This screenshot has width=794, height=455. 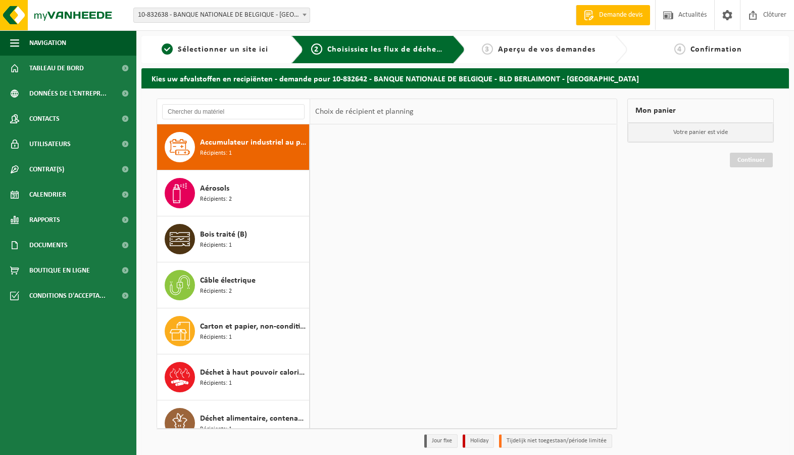 What do you see at coordinates (253, 418) in the screenshot?
I see `span: Déchet alimentaire, contenant des produits d'origine animale, non emballé, catégorie 3` at bounding box center [253, 418].